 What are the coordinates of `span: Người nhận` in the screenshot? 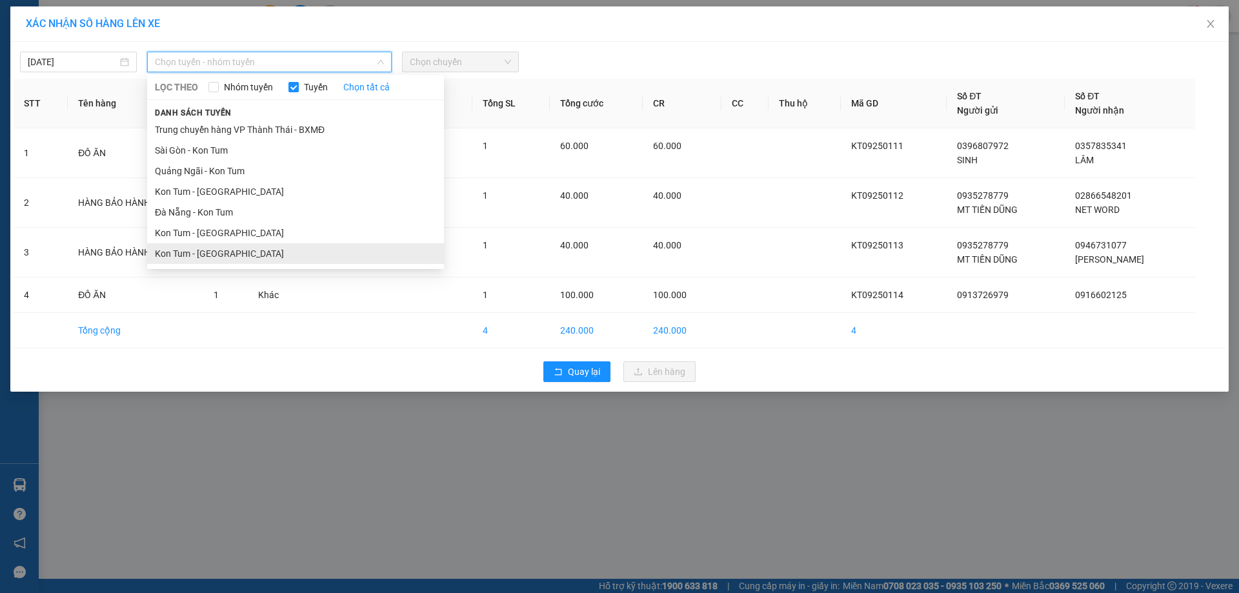 It's located at (1100, 110).